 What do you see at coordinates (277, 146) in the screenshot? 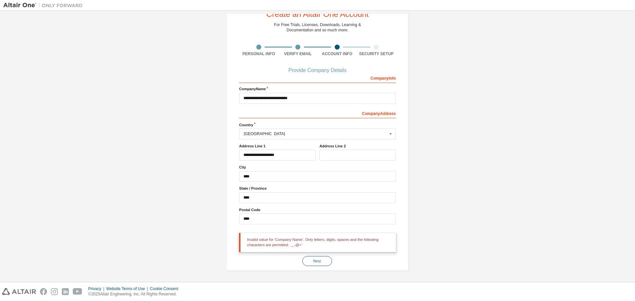
I see `label: Address Line 1` at bounding box center [277, 146].